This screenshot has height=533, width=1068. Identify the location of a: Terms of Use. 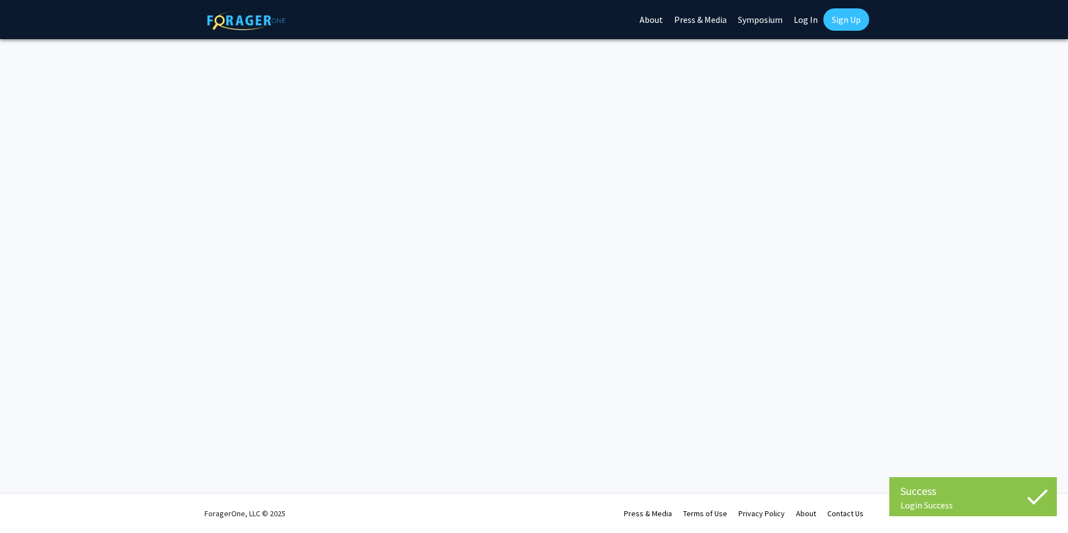
(705, 513).